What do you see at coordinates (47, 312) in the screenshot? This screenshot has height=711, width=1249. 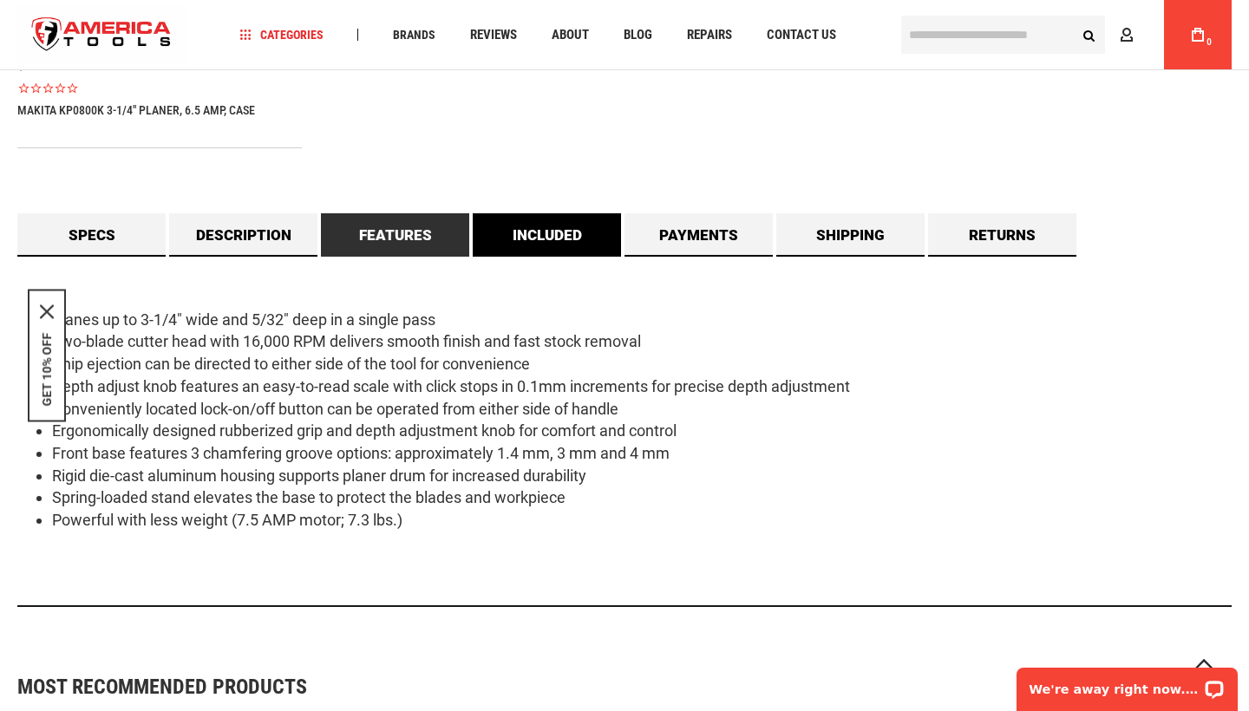 I see `svg: close icon` at bounding box center [47, 312].